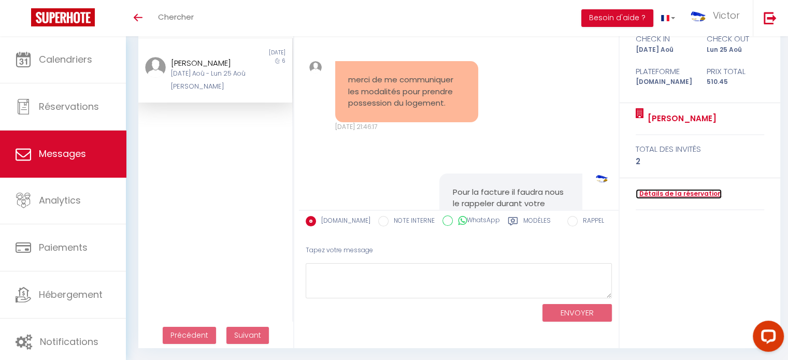  Describe the element at coordinates (176, 17) in the screenshot. I see `span: Chercher` at that location.